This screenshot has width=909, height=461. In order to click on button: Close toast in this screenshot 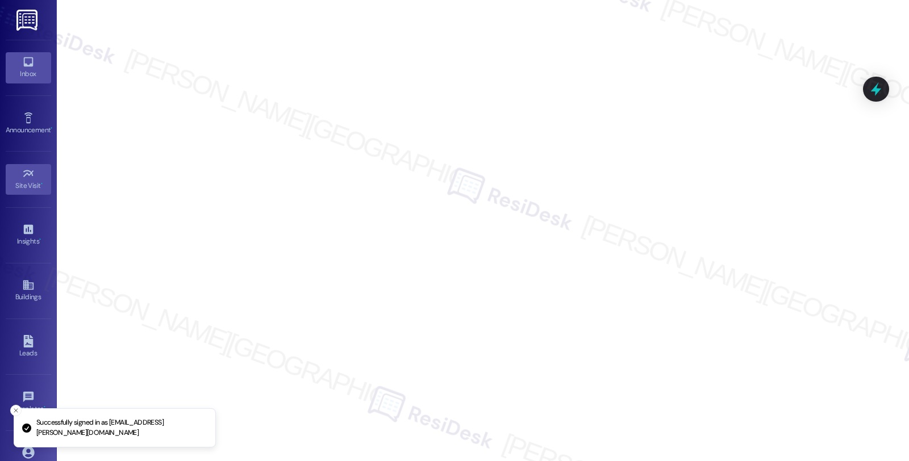, I will do `click(16, 411)`.